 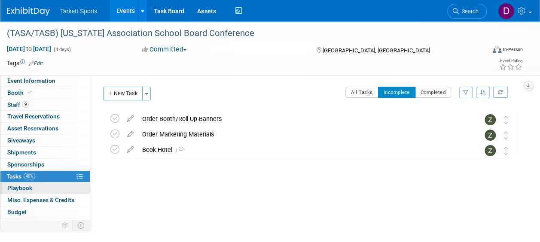 What do you see at coordinates (178, 150) in the screenshot?
I see `span: 1` at bounding box center [178, 150].